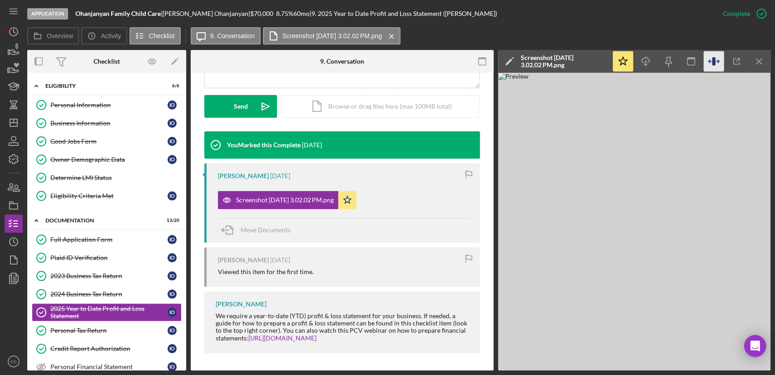  I want to click on div: 13 / 20, so click(171, 220).